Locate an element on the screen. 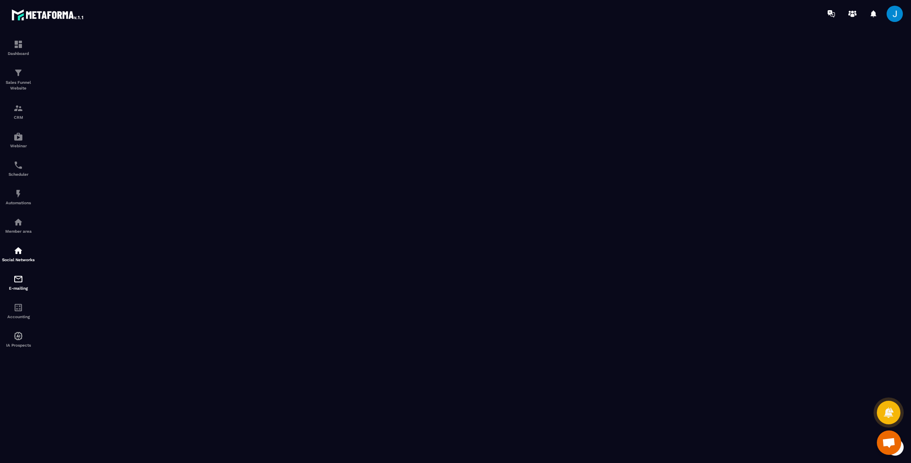  a: schedulerschedulerScheduler is located at coordinates (18, 168).